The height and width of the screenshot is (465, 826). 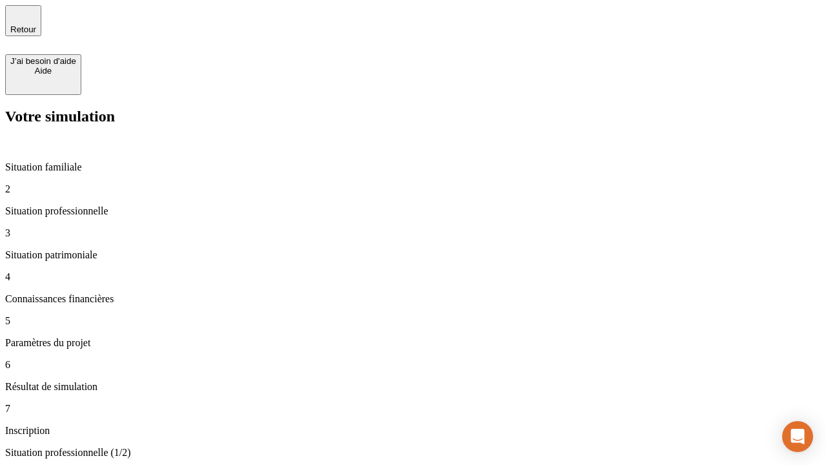 What do you see at coordinates (413, 189) in the screenshot?
I see `p: 2` at bounding box center [413, 189].